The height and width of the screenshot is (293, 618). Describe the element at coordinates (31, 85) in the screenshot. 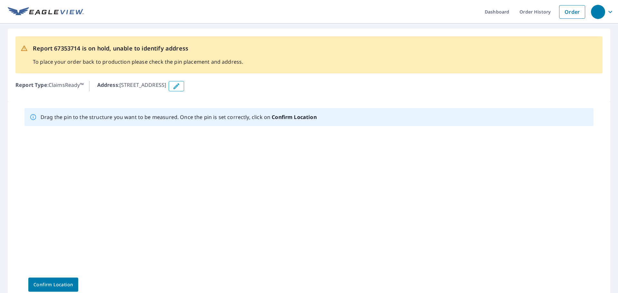

I see `b: Report Type` at that location.